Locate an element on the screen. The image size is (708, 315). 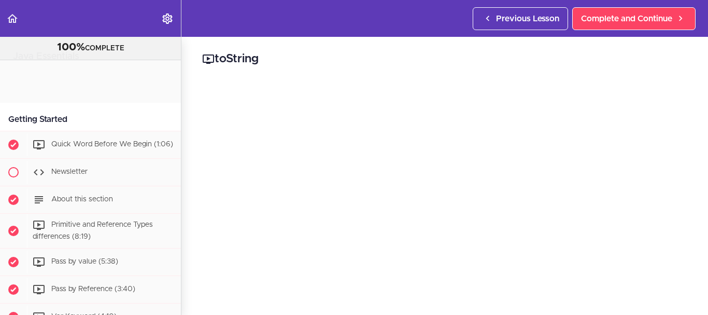
svg: Settings Menu is located at coordinates (167, 19).